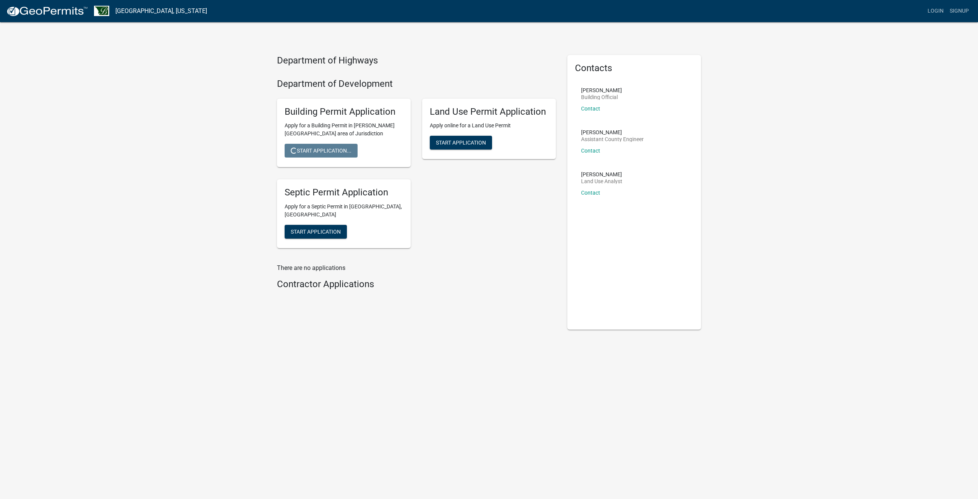 The height and width of the screenshot is (499, 978). I want to click on p: Land Use Analyst, so click(602, 181).